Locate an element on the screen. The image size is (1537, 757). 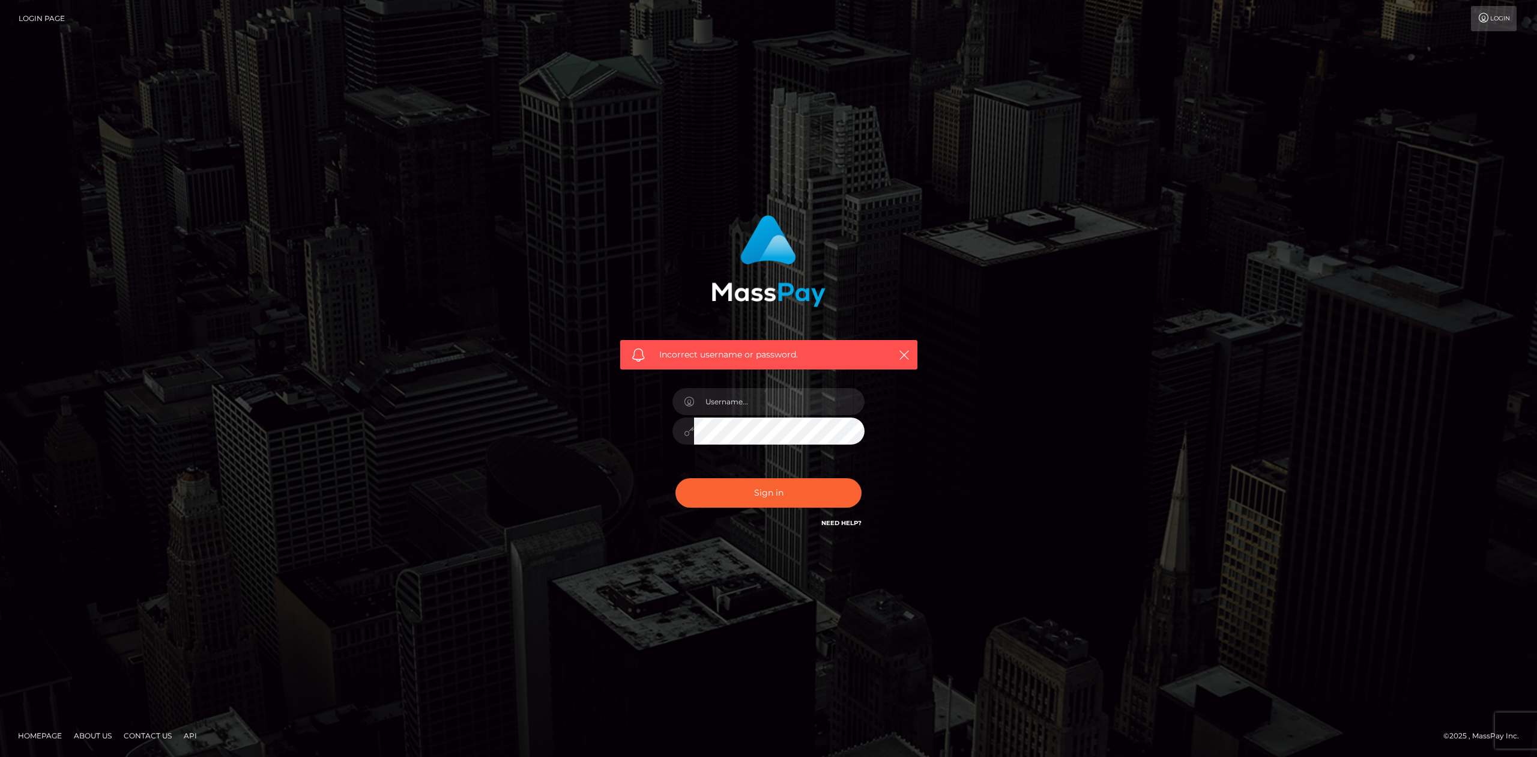
button: Sign in is located at coordinates (769, 492).